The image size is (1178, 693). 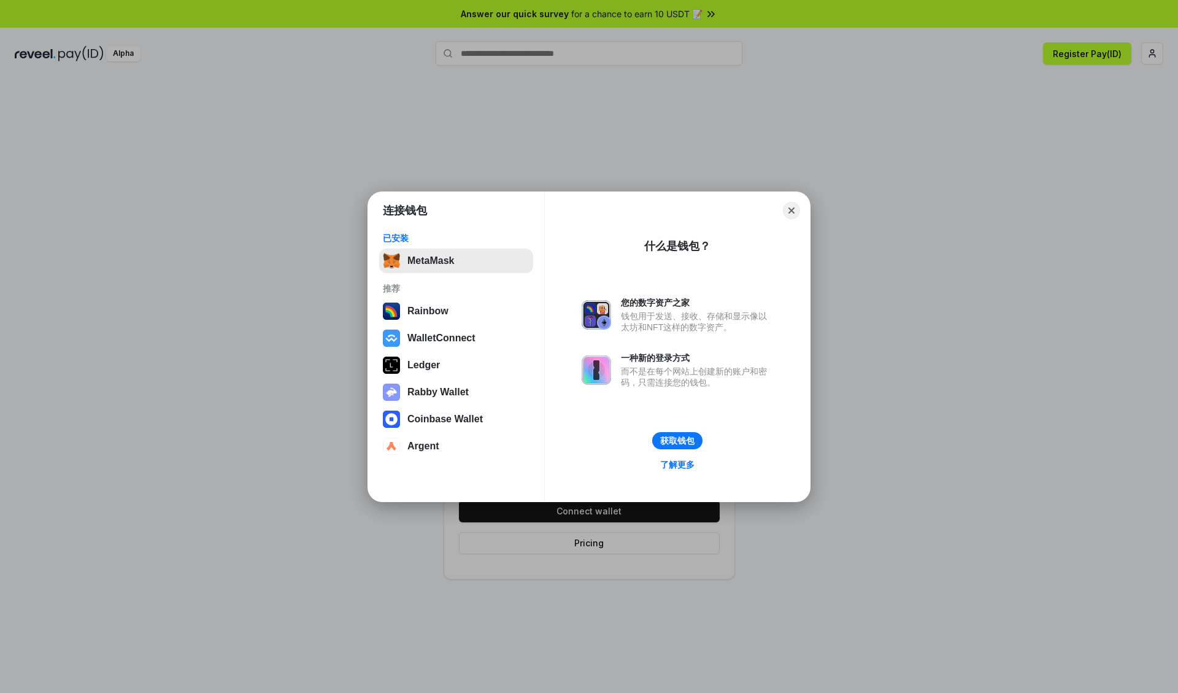 What do you see at coordinates (456, 288) in the screenshot?
I see `div: 推荐` at bounding box center [456, 288].